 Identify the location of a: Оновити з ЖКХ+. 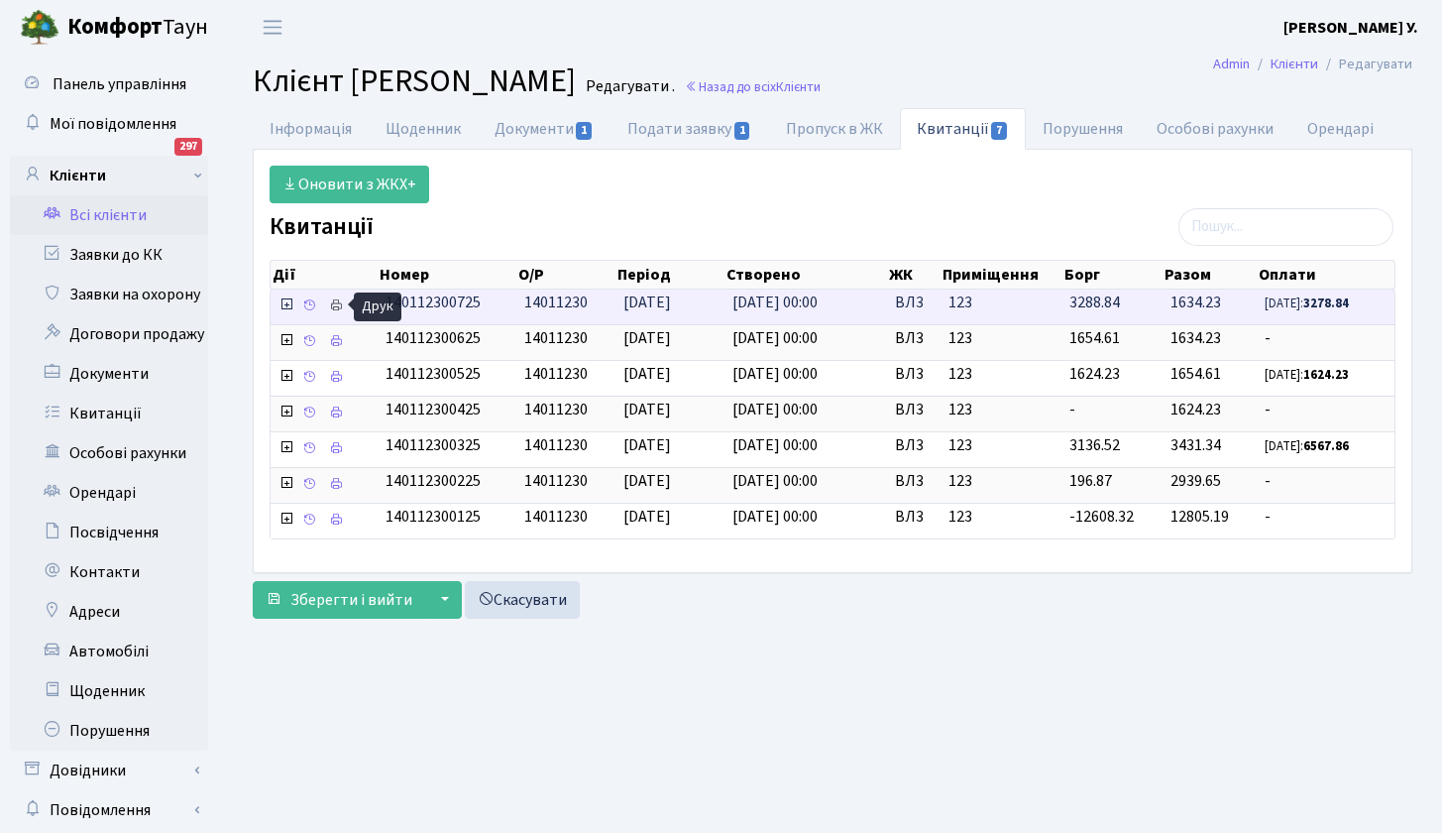
(349, 184).